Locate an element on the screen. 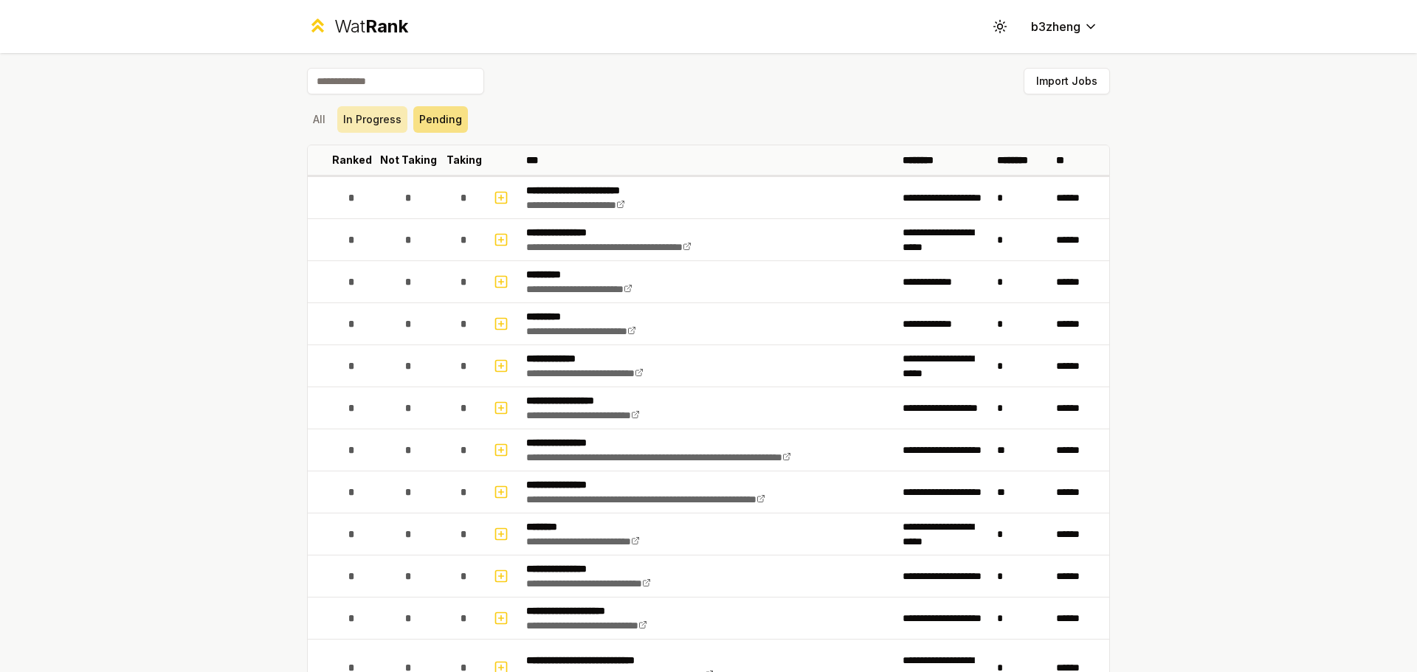 This screenshot has width=1417, height=672. button: In Progress is located at coordinates (372, 120).